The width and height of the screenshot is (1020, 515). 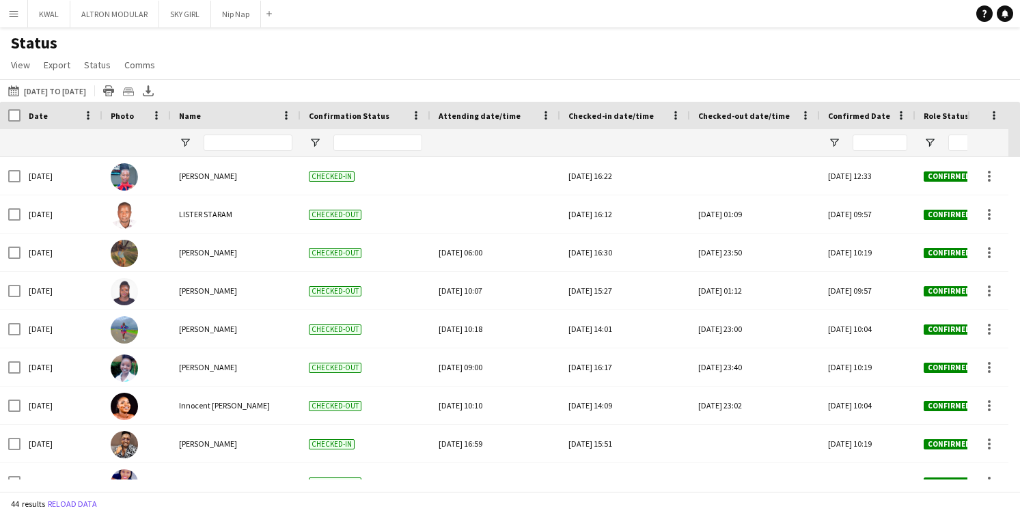 What do you see at coordinates (124, 215) in the screenshot?
I see `img: LISTER STARAM` at bounding box center [124, 215].